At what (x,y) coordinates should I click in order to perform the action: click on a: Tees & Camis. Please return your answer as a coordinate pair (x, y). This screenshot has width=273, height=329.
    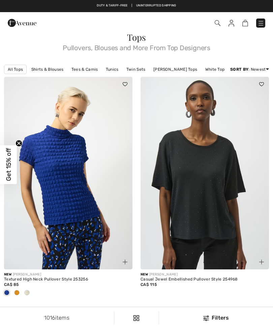
    Looking at the image, I should click on (84, 69).